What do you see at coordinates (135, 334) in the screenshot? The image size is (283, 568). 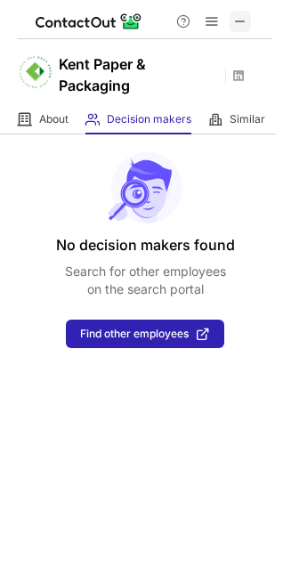 I see `span: Find other employees` at bounding box center [135, 334].